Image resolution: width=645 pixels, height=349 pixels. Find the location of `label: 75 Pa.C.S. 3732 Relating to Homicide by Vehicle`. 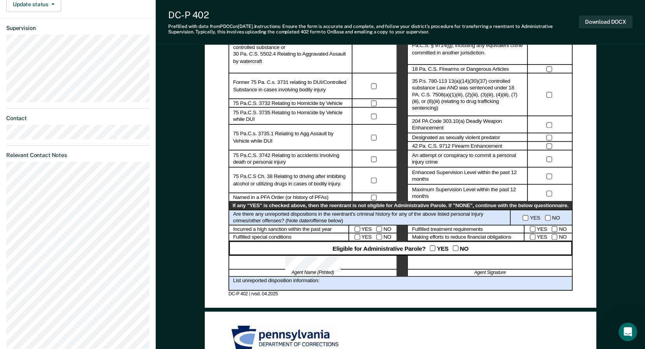

label: 75 Pa.C.S. 3732 Relating to Homicide by Vehicle is located at coordinates (288, 104).